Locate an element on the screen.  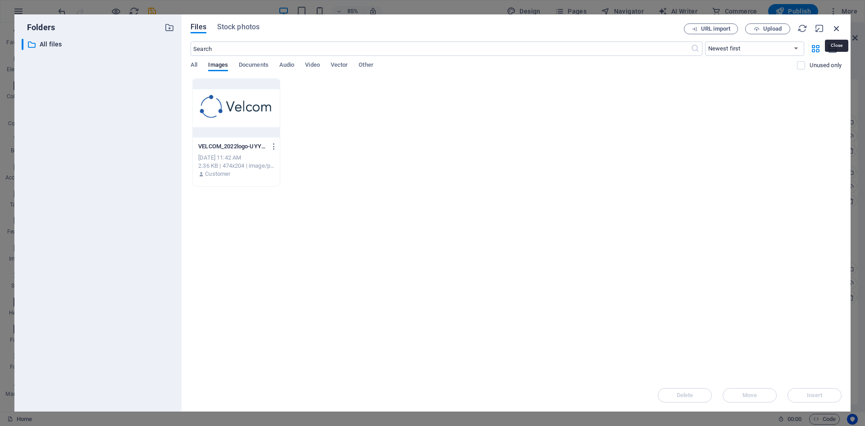
i: Reload is located at coordinates (802, 28).